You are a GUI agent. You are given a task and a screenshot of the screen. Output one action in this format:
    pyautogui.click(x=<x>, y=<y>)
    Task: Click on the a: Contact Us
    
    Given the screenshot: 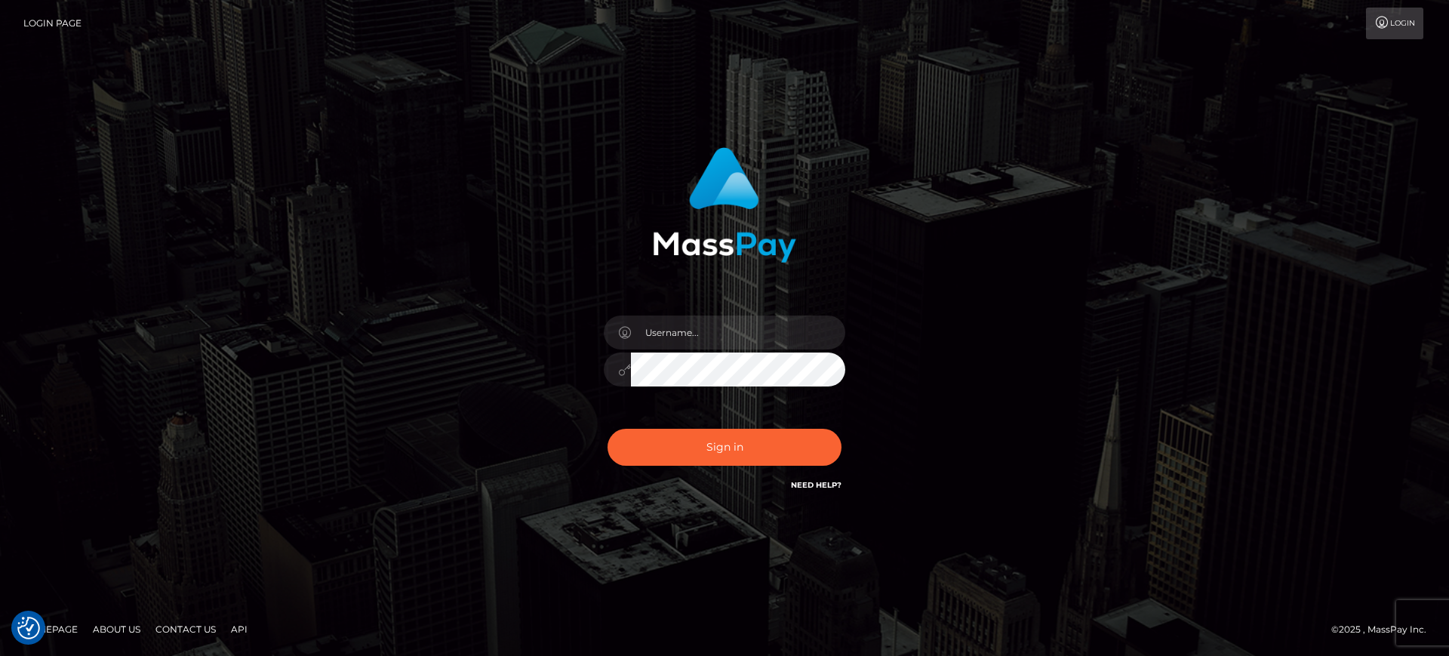 What is the action you would take?
    pyautogui.click(x=186, y=629)
    